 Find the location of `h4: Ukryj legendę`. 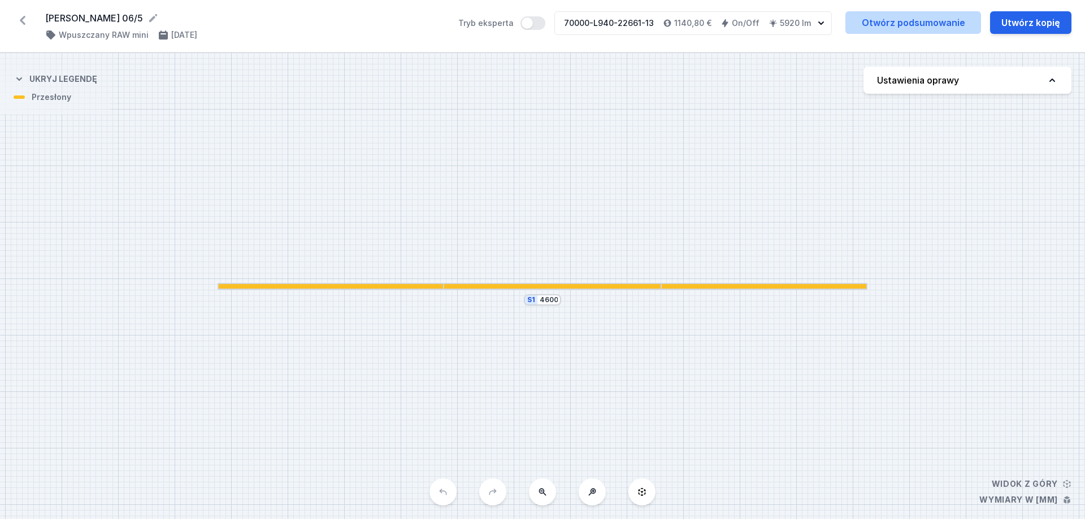

h4: Ukryj legendę is located at coordinates (63, 79).